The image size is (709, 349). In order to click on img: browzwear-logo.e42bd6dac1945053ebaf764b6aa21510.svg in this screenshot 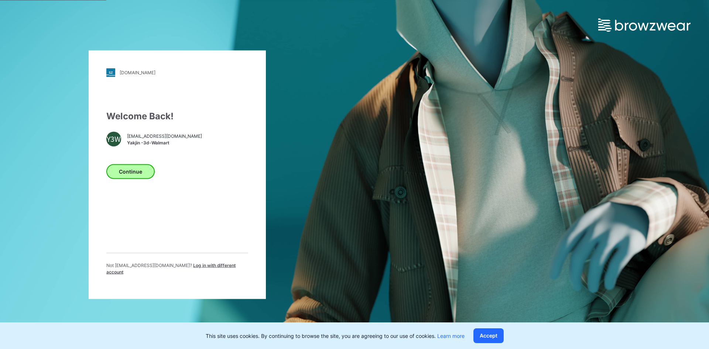, I will do `click(645, 25)`.